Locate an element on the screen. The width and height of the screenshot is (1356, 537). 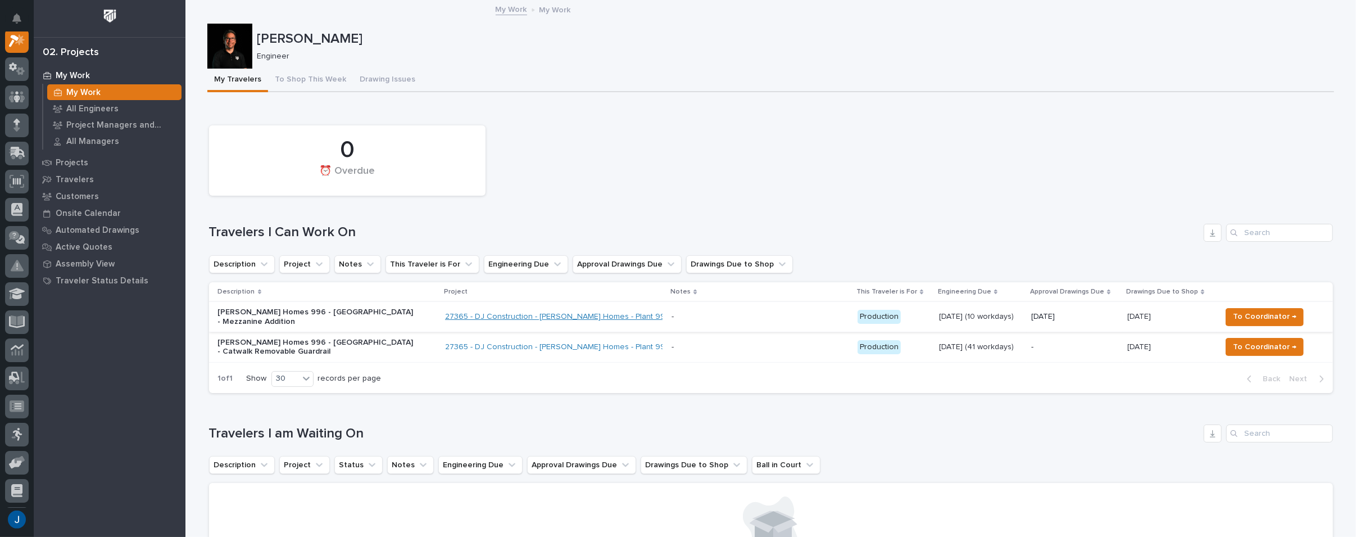
p: Active Quotes is located at coordinates (84, 247).